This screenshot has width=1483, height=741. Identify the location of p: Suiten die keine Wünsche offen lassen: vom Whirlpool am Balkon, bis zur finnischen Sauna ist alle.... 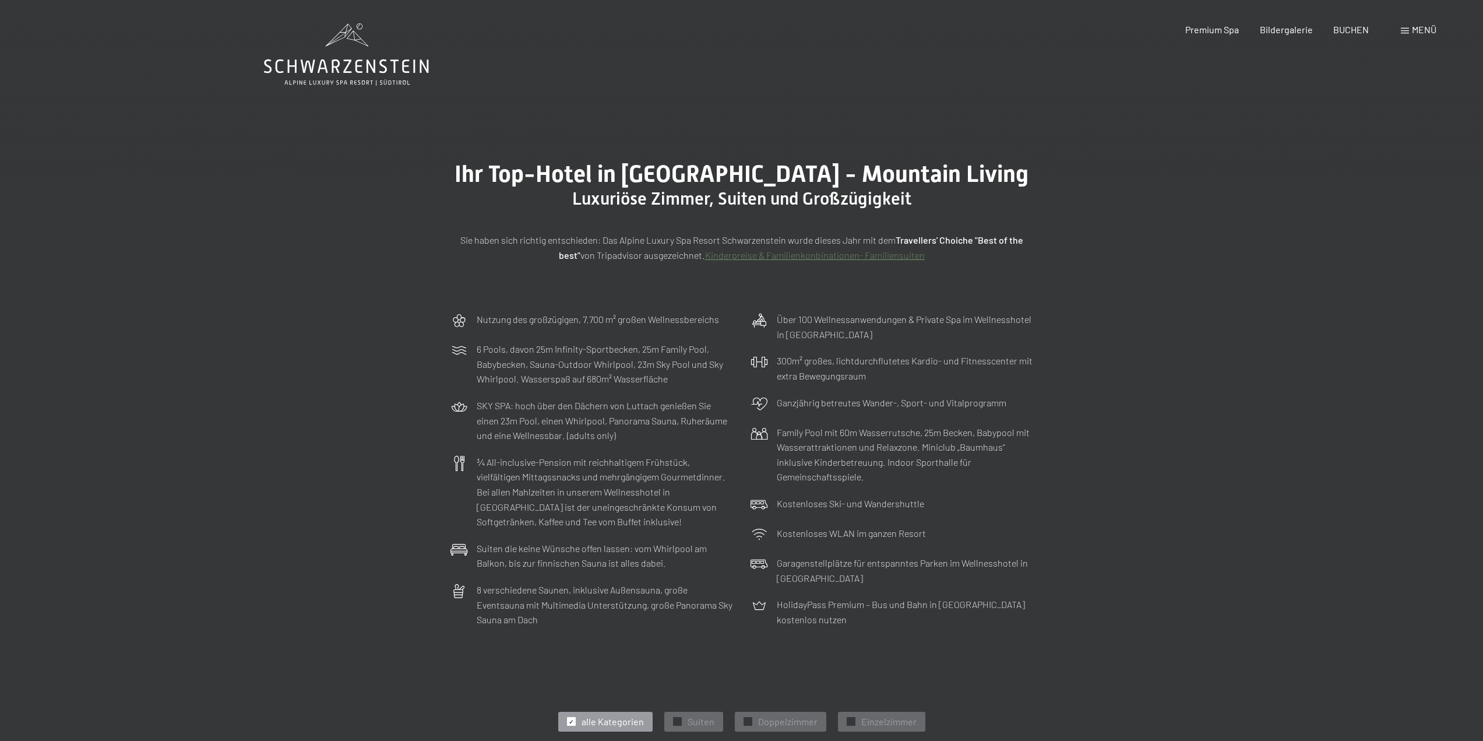
(605, 555).